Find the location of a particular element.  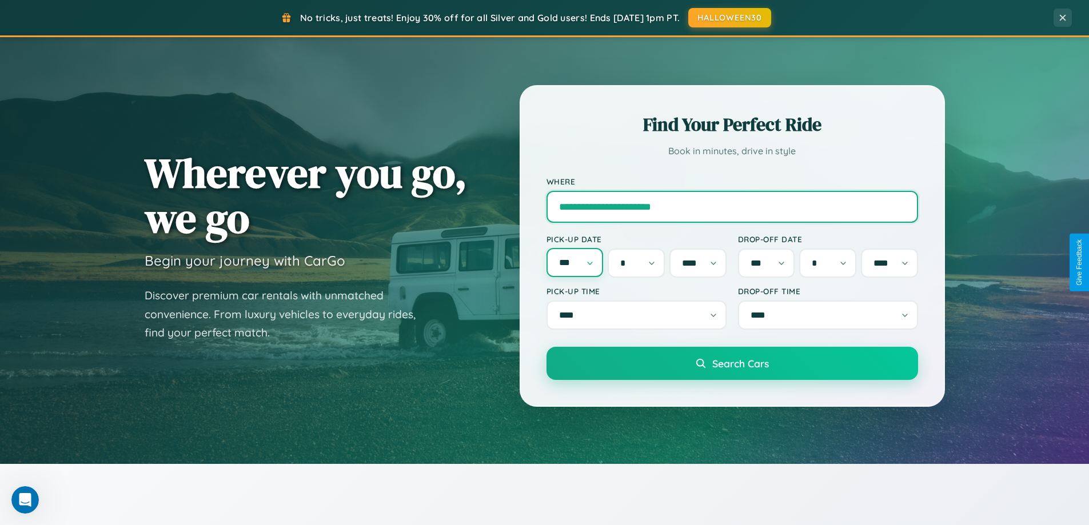

label: Drop-off Date is located at coordinates (828, 239).